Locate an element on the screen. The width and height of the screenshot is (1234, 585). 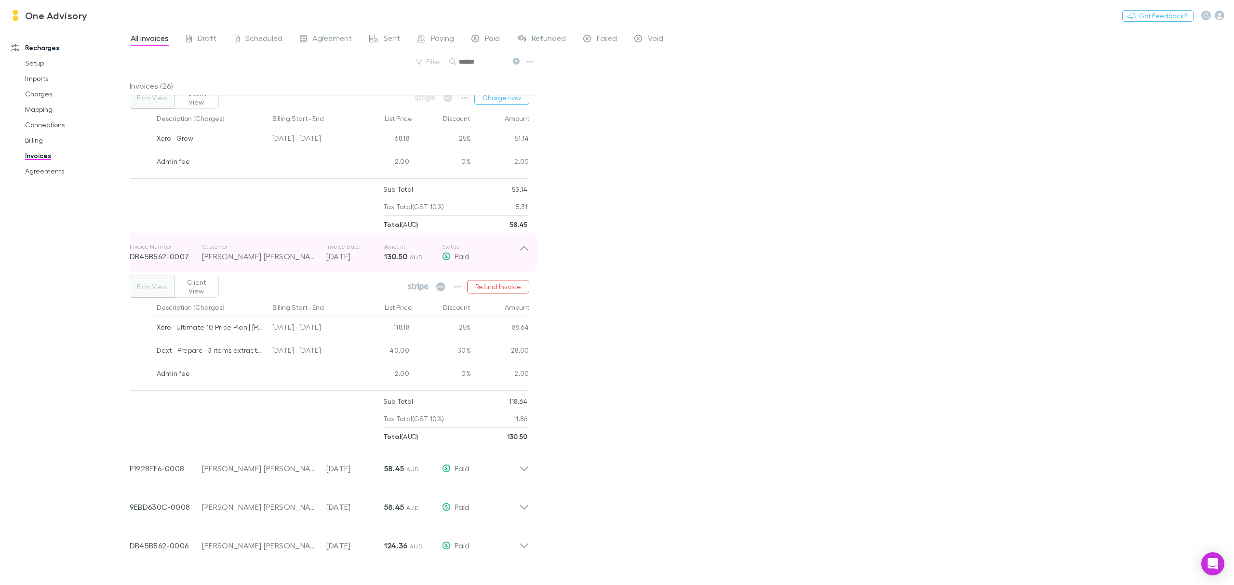
span: Refunded is located at coordinates (548, 40).